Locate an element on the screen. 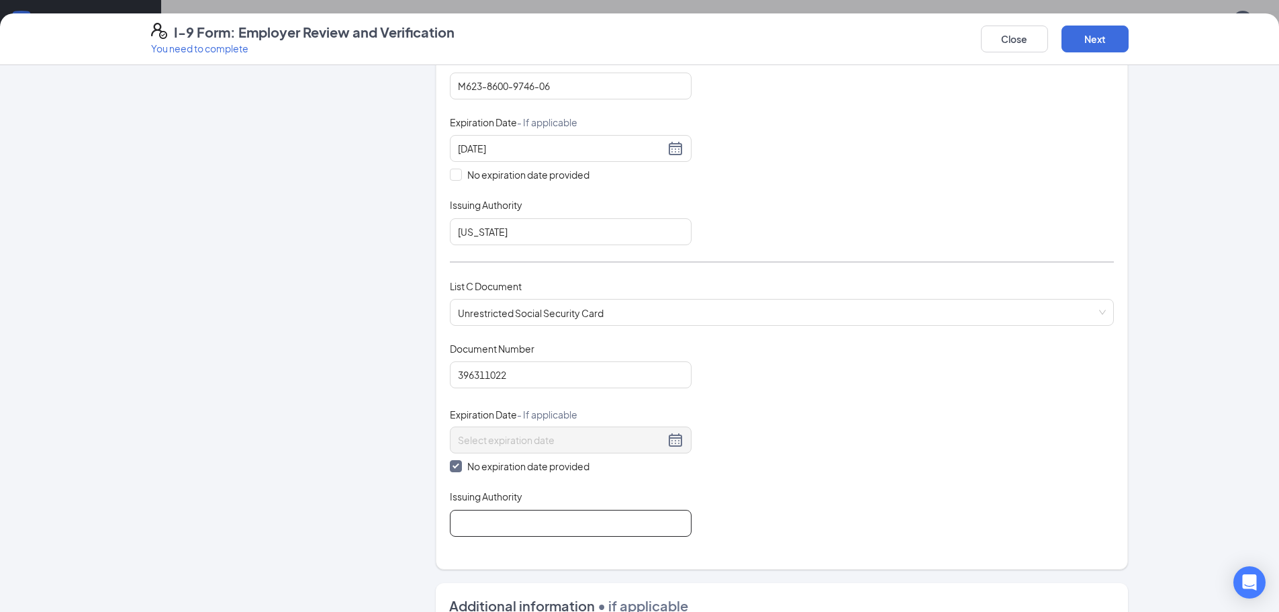 This screenshot has width=1279, height=612. span: Document Number is located at coordinates (492, 349).